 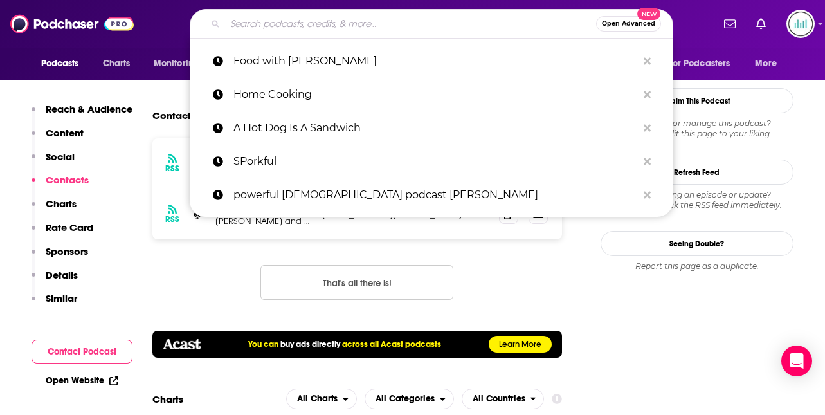 What do you see at coordinates (61, 298) in the screenshot?
I see `p: Similar` at bounding box center [61, 298].